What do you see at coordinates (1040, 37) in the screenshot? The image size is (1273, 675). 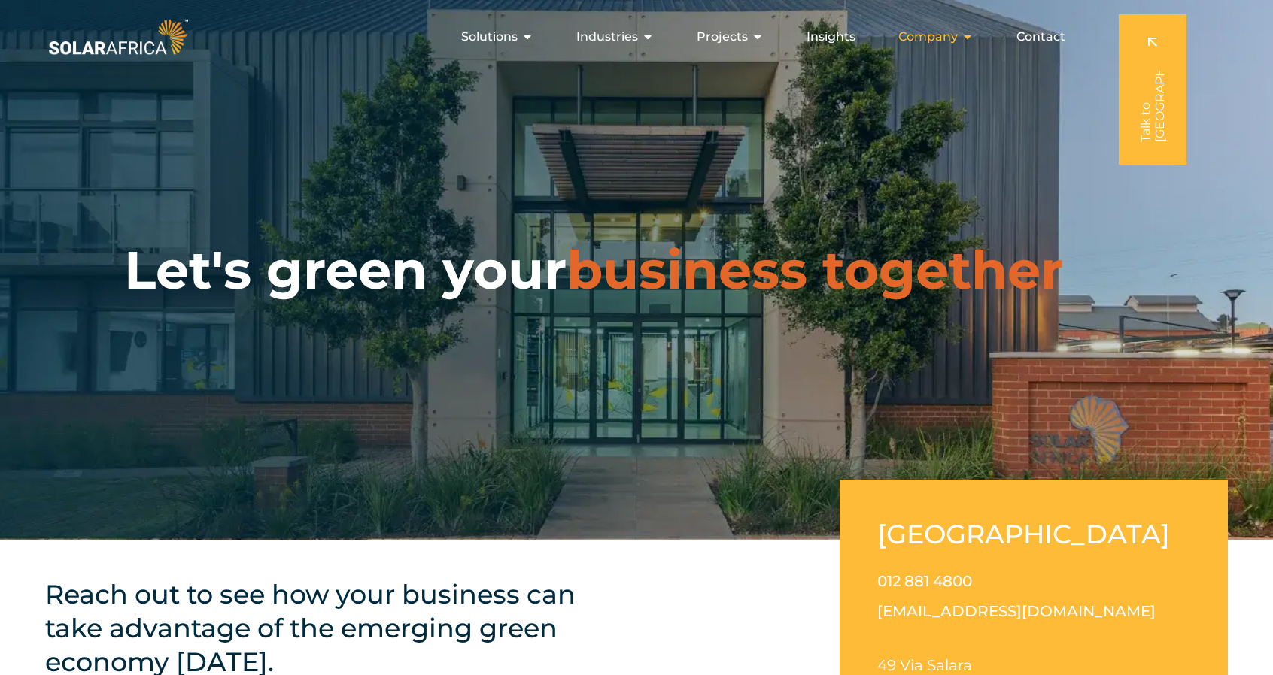 I see `span: Contact` at bounding box center [1040, 37].